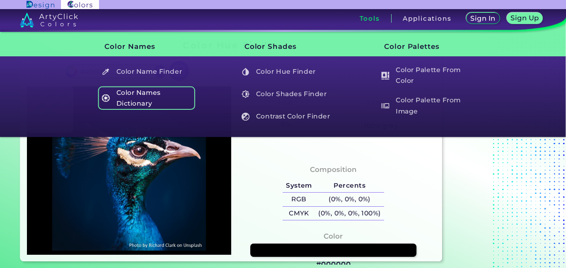 The height and width of the screenshot is (268, 566). Describe the element at coordinates (299, 199) in the screenshot. I see `h5: RGB` at that location.